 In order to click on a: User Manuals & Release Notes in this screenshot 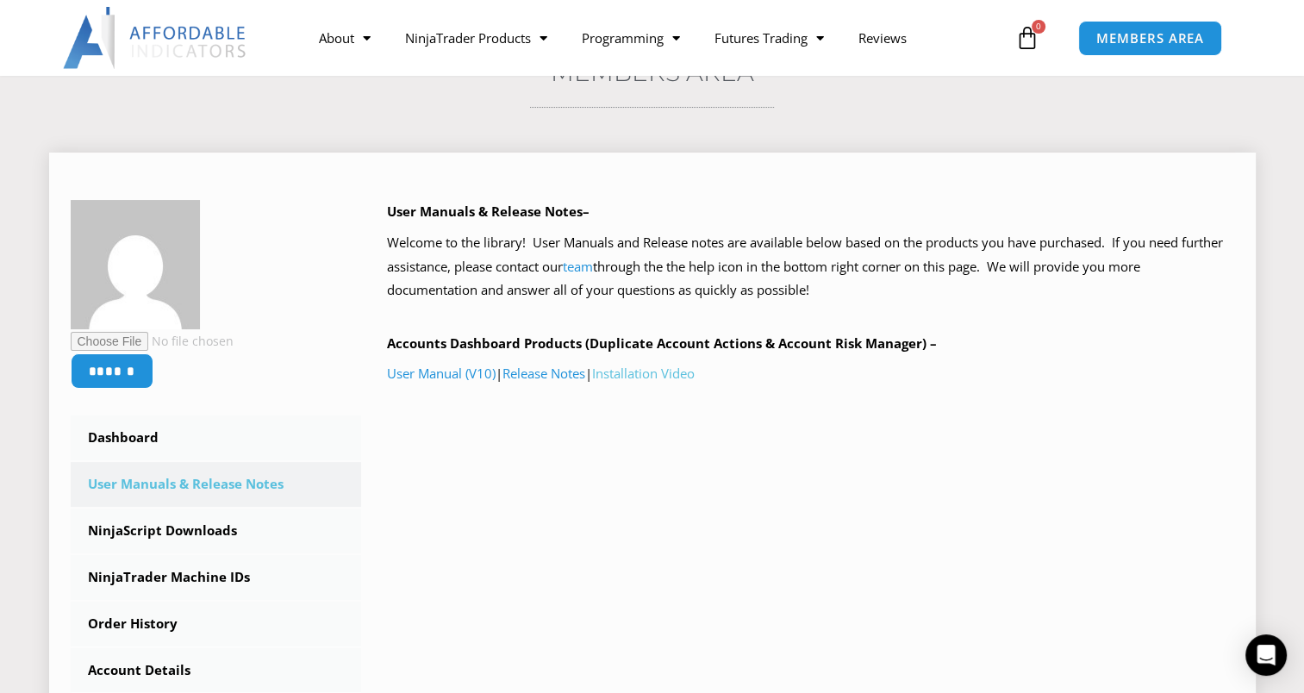, I will do `click(216, 484)`.